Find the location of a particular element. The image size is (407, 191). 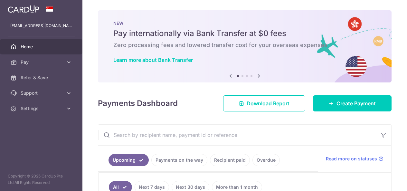

input: Search by recipient name, payment id or reference is located at coordinates (237, 135).